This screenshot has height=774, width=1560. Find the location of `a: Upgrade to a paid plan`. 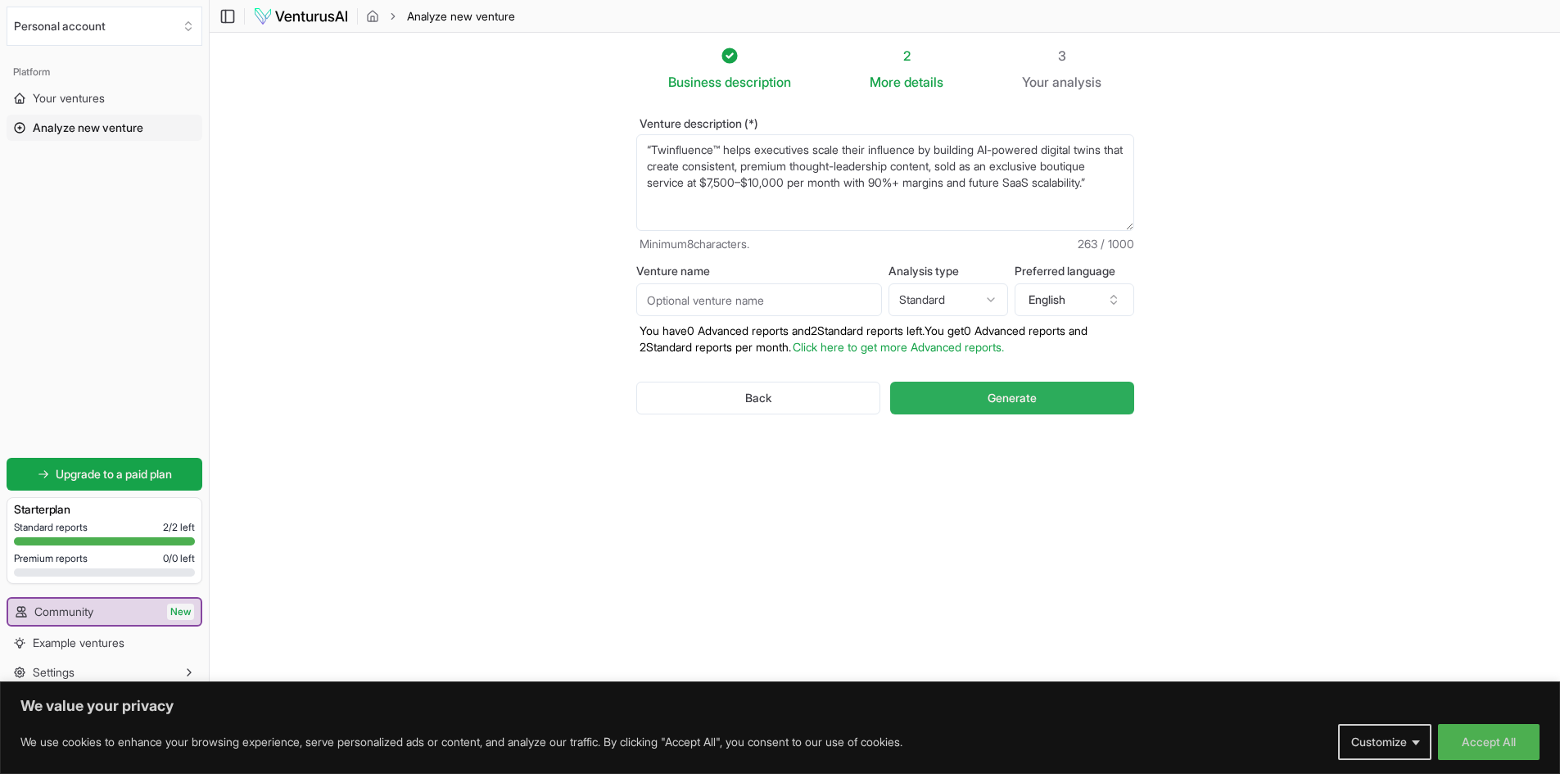

a: Upgrade to a paid plan is located at coordinates (104, 474).